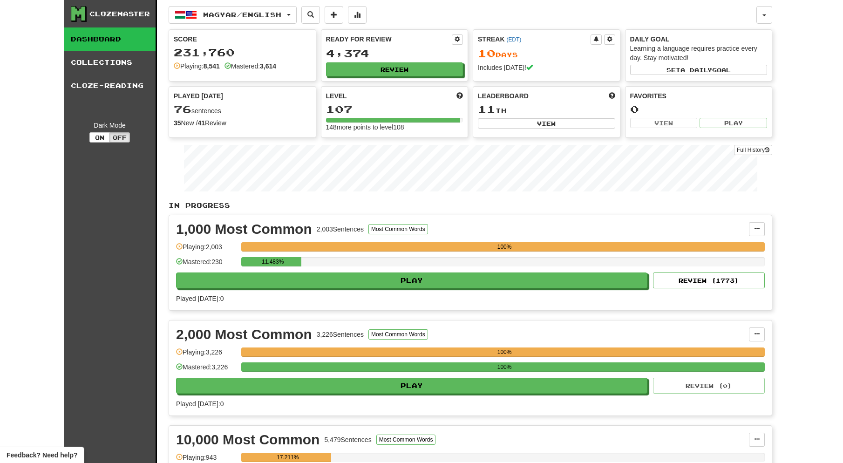  I want to click on button: Off, so click(120, 137).